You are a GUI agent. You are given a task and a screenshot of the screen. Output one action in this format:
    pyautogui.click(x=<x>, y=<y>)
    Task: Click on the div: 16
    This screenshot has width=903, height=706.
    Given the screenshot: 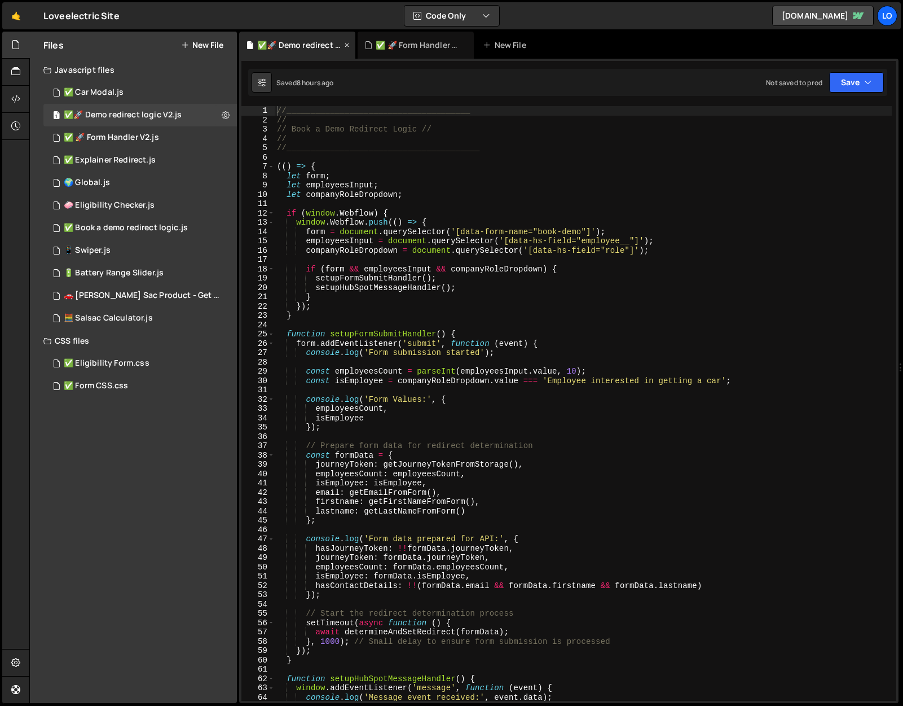 What is the action you would take?
    pyautogui.click(x=258, y=251)
    